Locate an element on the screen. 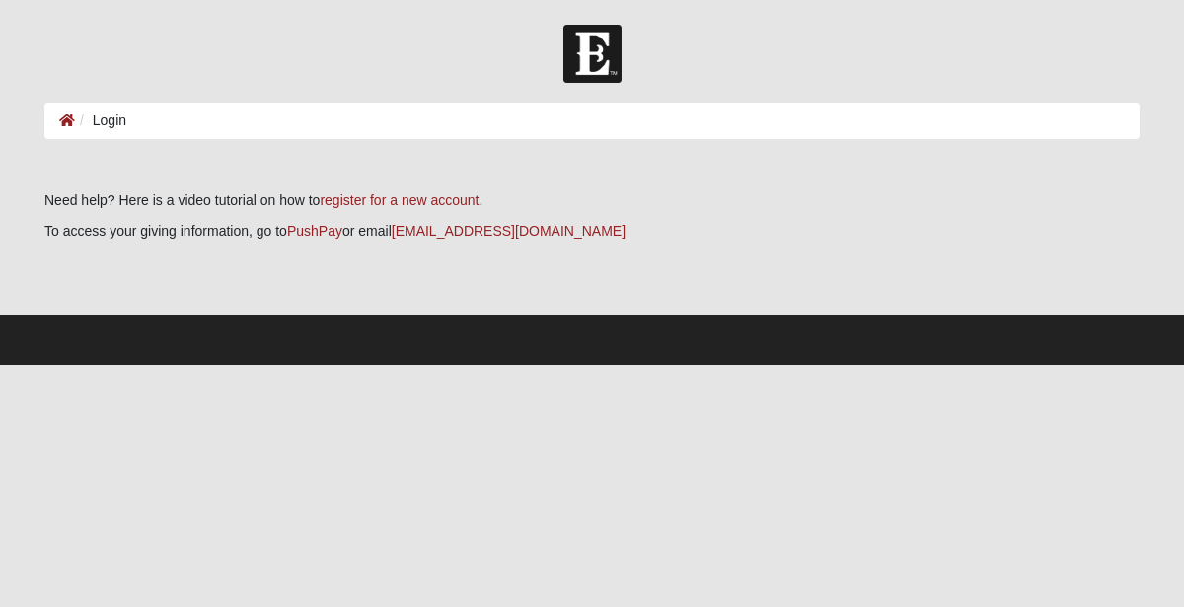  img: Church of Eleven22 Logo is located at coordinates (592, 53).